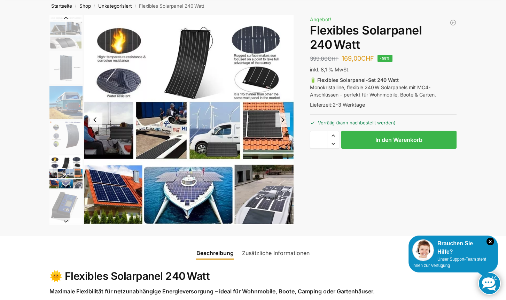 This screenshot has height=300, width=506. I want to click on button: In den Warenkorb, so click(399, 140).